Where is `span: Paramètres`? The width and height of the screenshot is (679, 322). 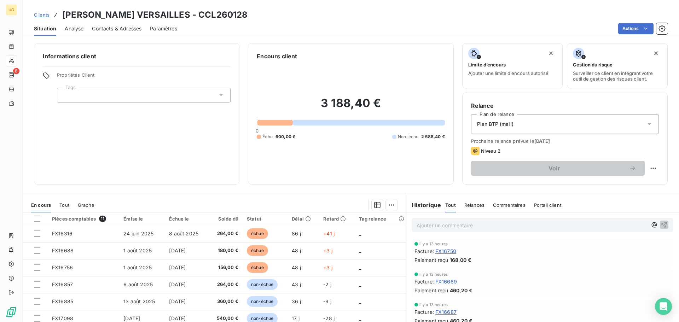 span: Paramètres is located at coordinates (163, 29).